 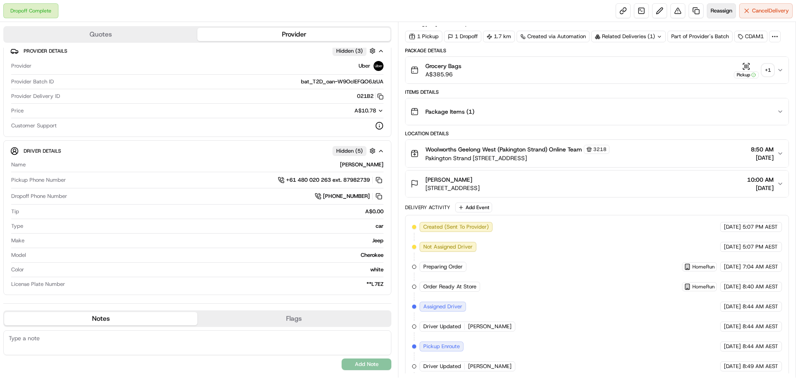 What do you see at coordinates (600, 149) in the screenshot?
I see `span: 3218` at bounding box center [600, 149].